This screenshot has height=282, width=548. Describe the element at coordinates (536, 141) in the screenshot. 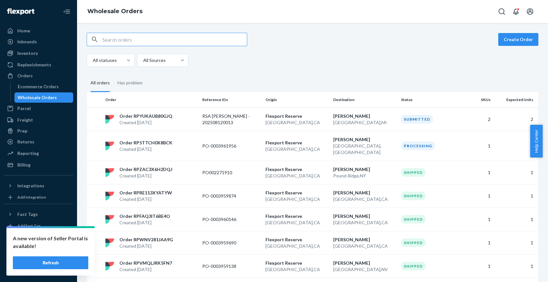

I see `button: Help Center` at that location.